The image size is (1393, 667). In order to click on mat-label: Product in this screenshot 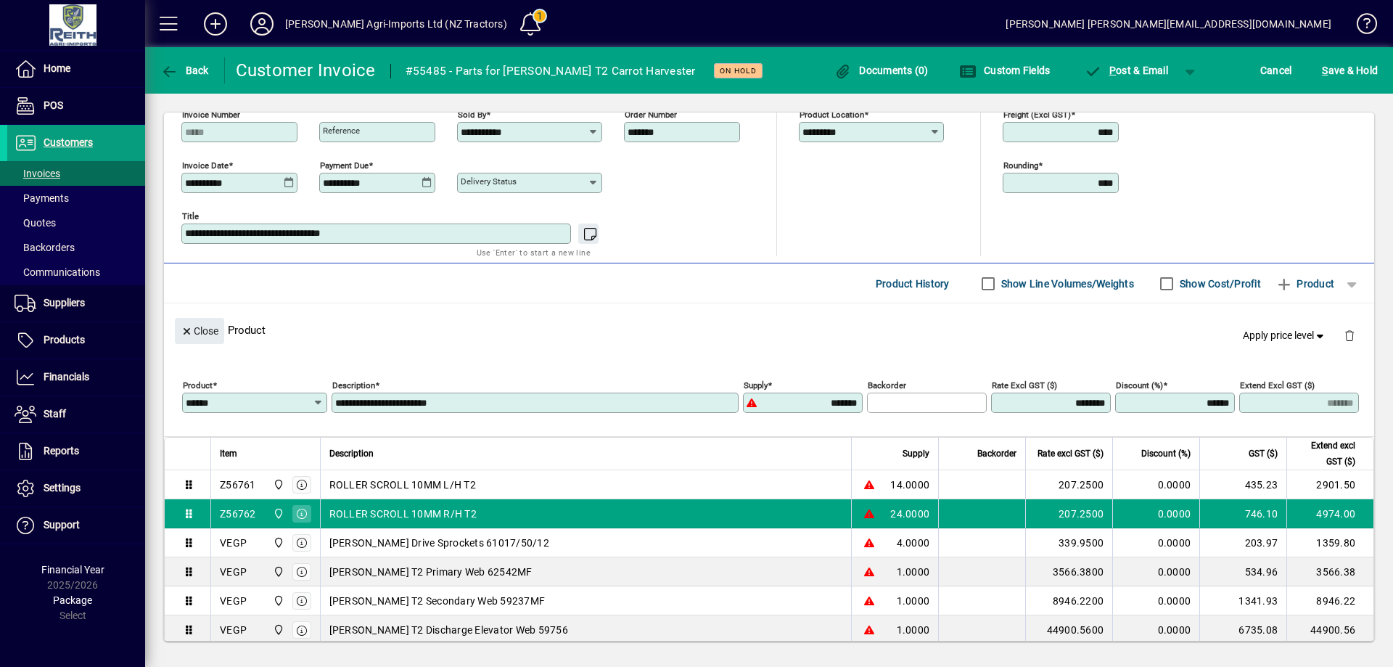, I will do `click(197, 385)`.